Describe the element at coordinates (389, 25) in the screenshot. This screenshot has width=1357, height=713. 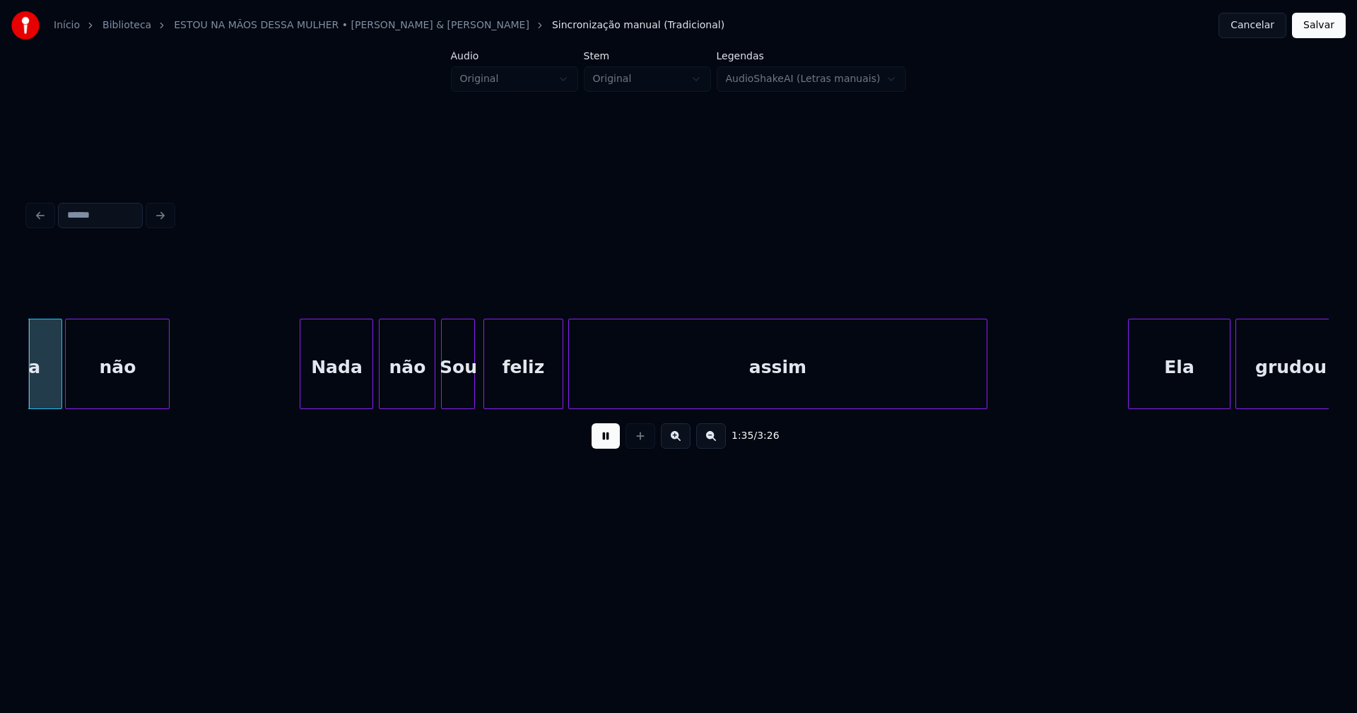
I see `nav: breadcrumb` at that location.